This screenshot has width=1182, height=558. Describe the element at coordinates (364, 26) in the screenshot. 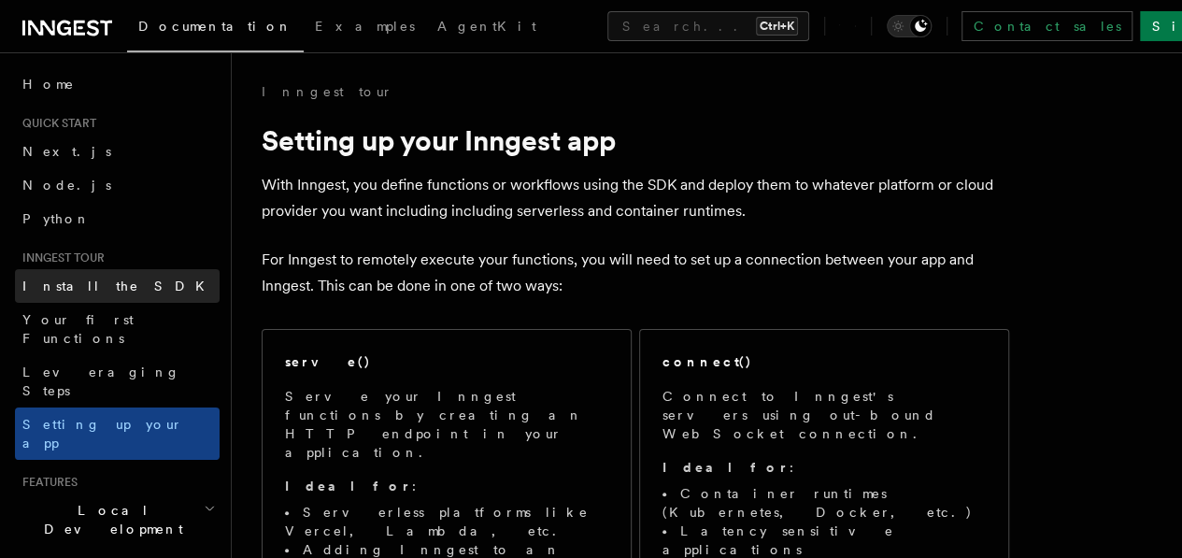

I see `span: Examples` at that location.